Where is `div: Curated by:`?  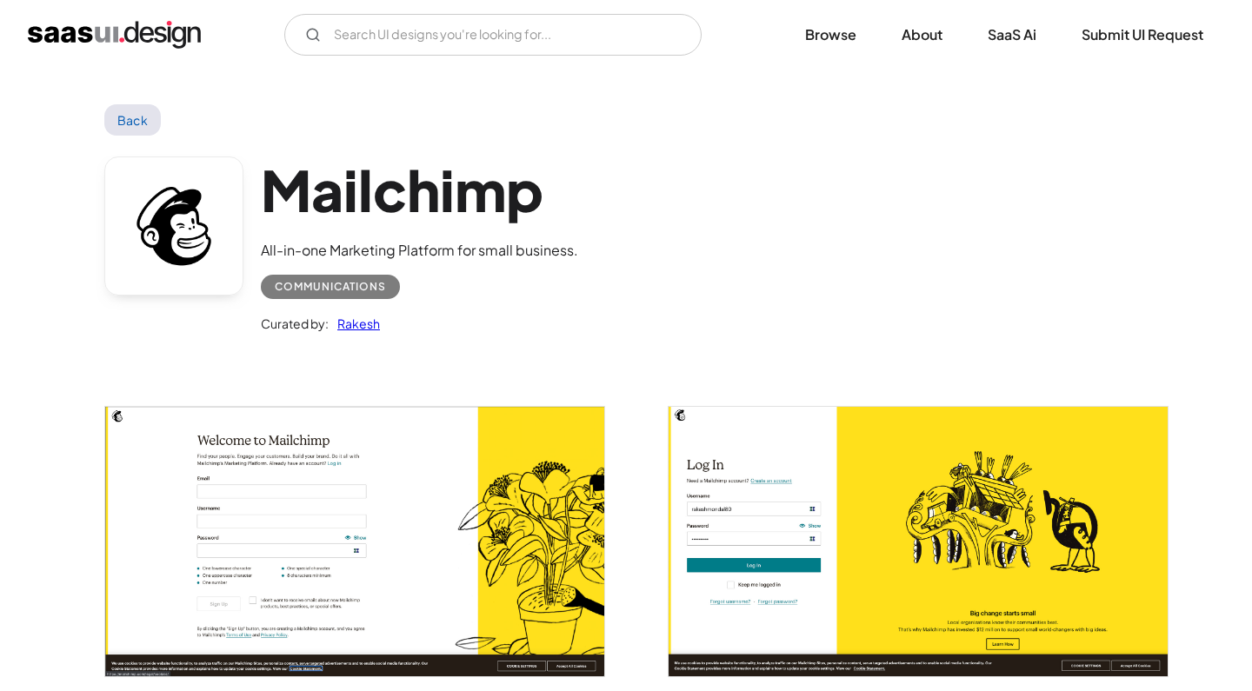 div: Curated by: is located at coordinates (295, 323).